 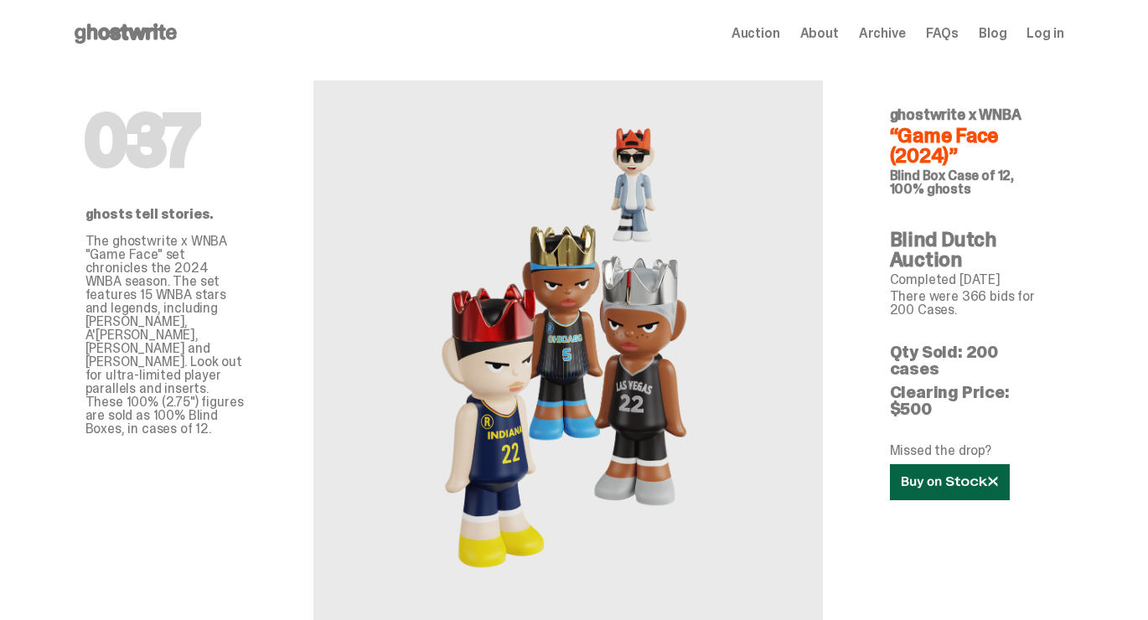 What do you see at coordinates (882, 34) in the screenshot?
I see `span: Archive` at bounding box center [882, 34].